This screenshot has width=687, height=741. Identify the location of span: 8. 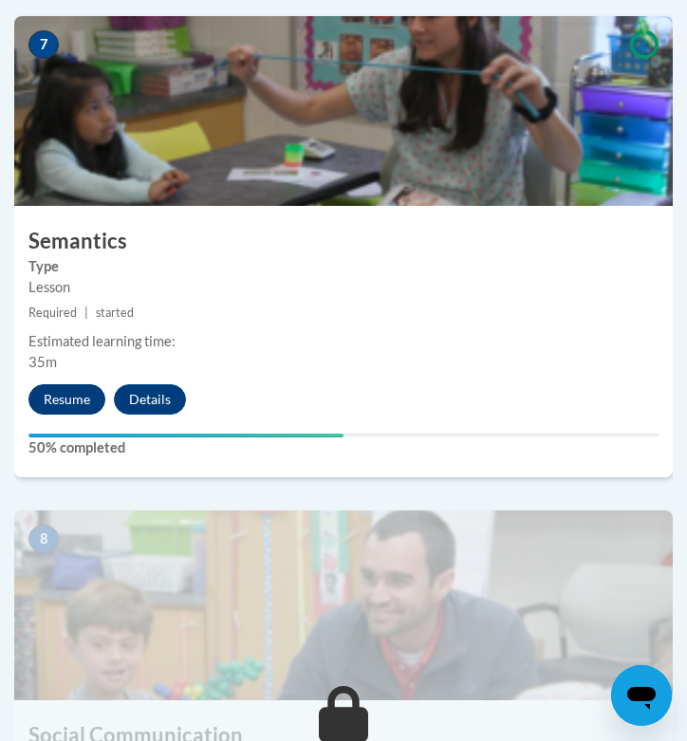
(44, 539).